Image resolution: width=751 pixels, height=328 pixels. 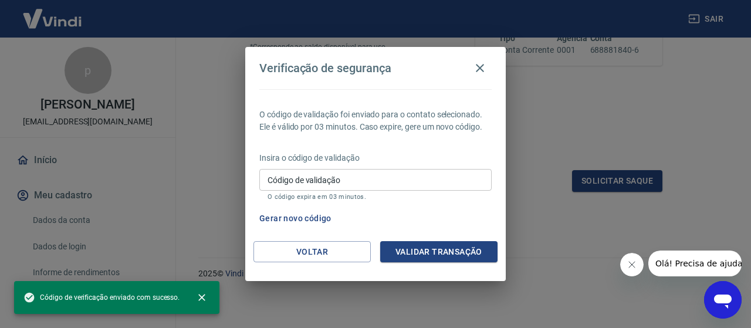 What do you see at coordinates (295, 218) in the screenshot?
I see `button: Gerar novo código` at bounding box center [295, 218].